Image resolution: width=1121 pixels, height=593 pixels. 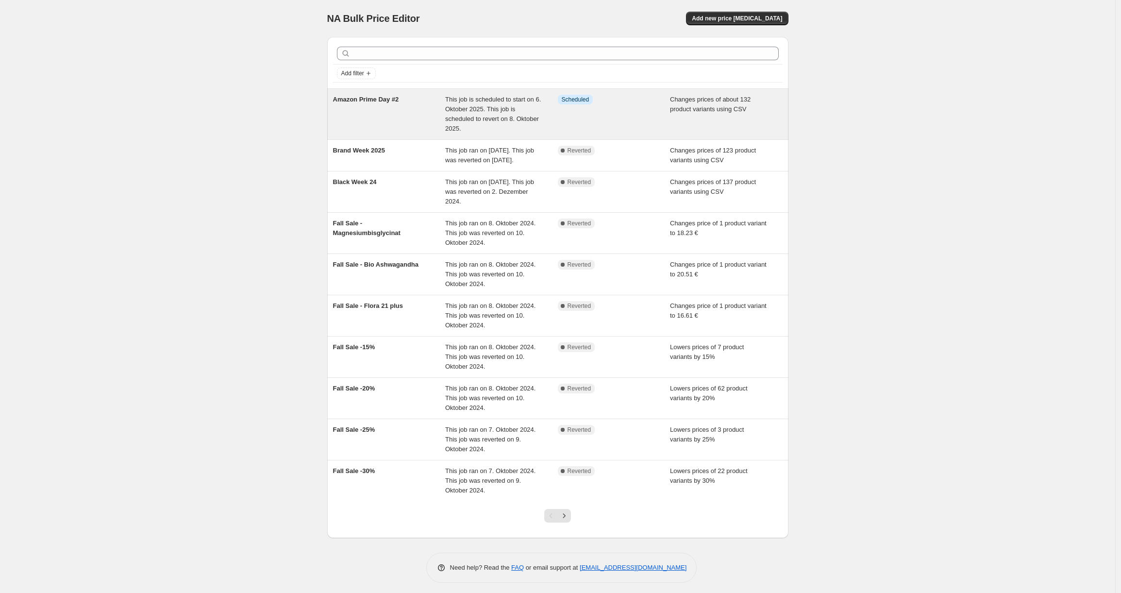 What do you see at coordinates (709, 475) in the screenshot?
I see `span: Lowers prices of 22 product variants by 30%` at bounding box center [709, 475].